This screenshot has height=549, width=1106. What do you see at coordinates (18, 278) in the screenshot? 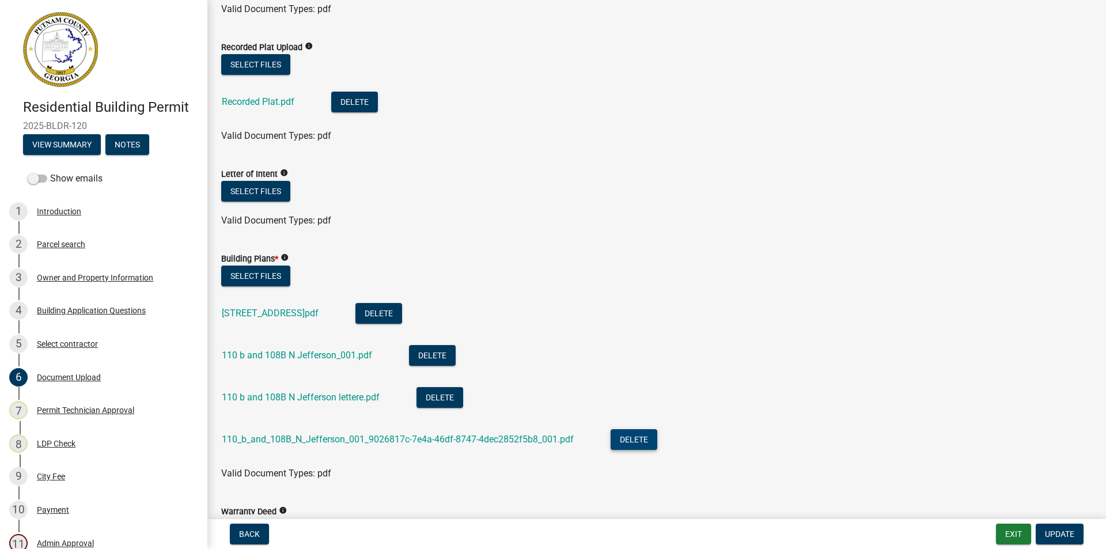
I see `div: 3` at bounding box center [18, 278].